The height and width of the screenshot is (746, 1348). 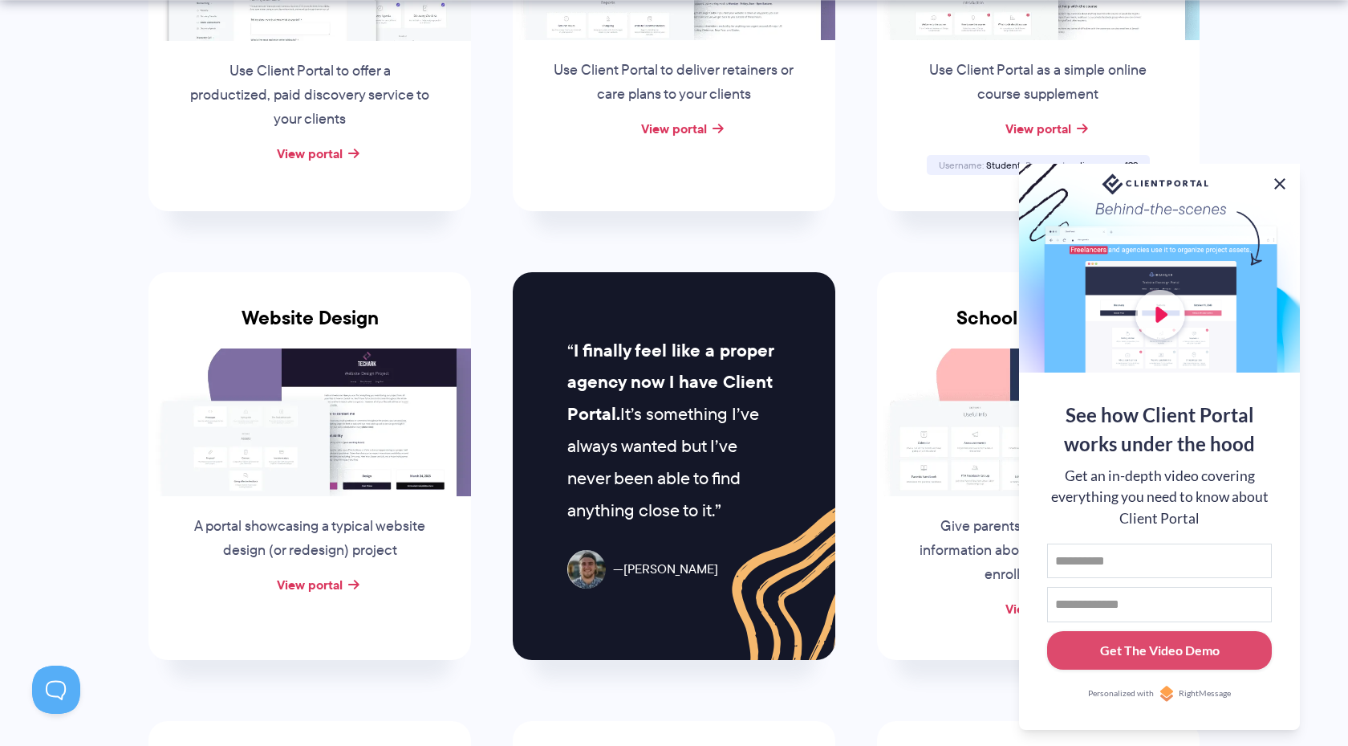 I want to click on p: A portal showcasing a typical website design (or redesign) project, so click(x=310, y=539).